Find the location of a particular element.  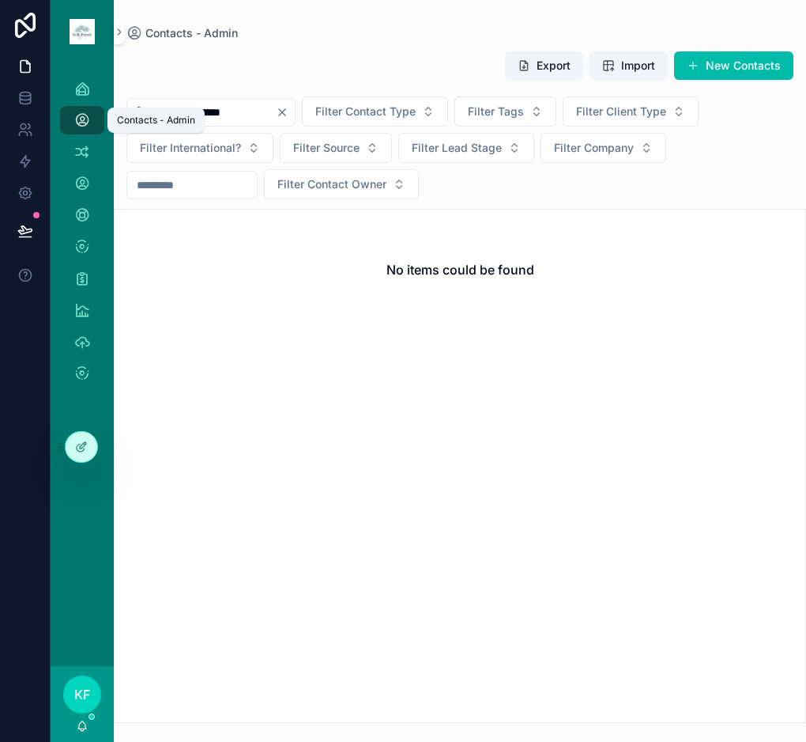

a: Contacts - Admin is located at coordinates (182, 33).